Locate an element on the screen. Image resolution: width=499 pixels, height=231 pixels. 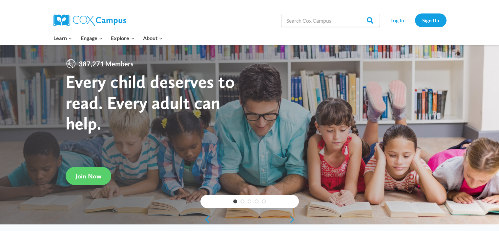
a: 4 is located at coordinates (257, 201).